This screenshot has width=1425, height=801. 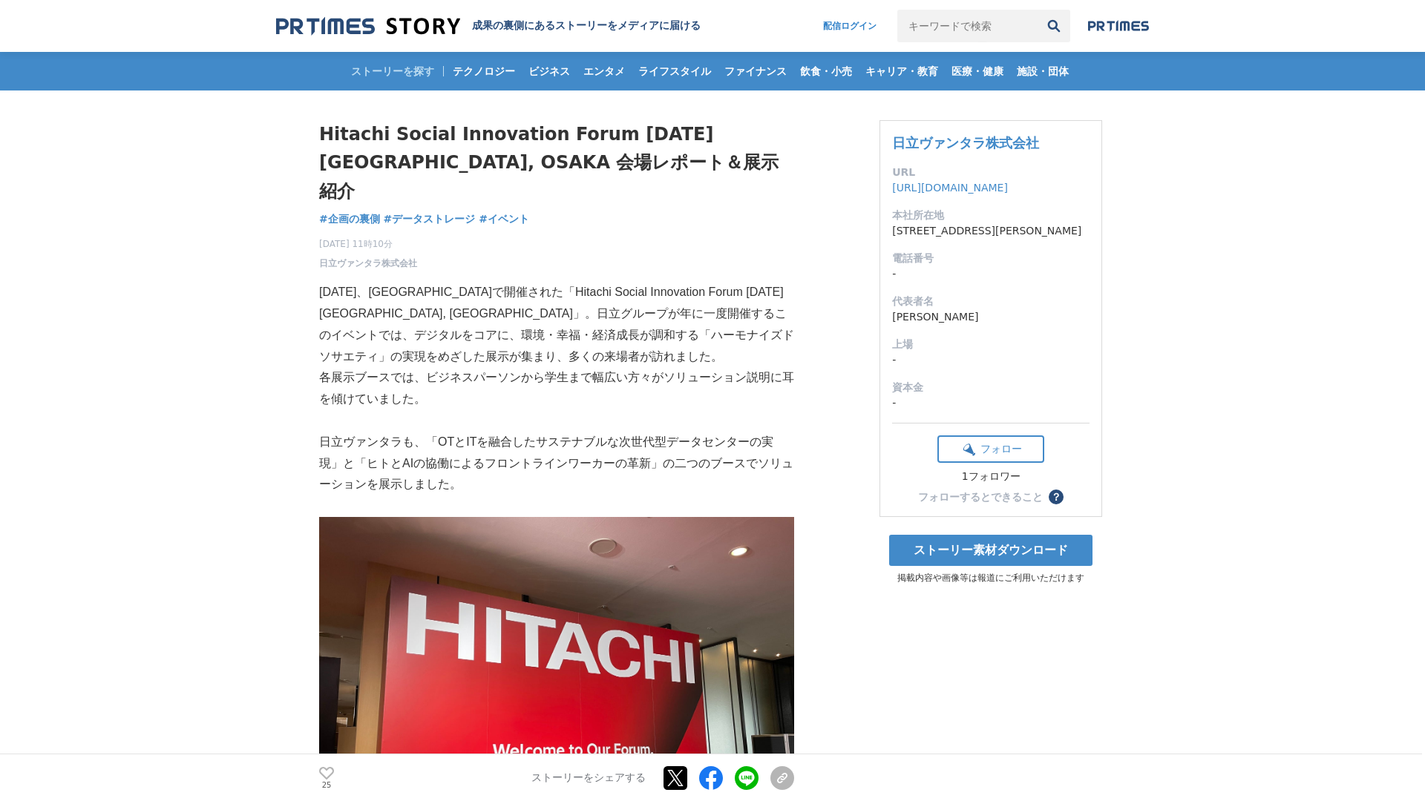 I want to click on dt: 電話番号, so click(x=991, y=258).